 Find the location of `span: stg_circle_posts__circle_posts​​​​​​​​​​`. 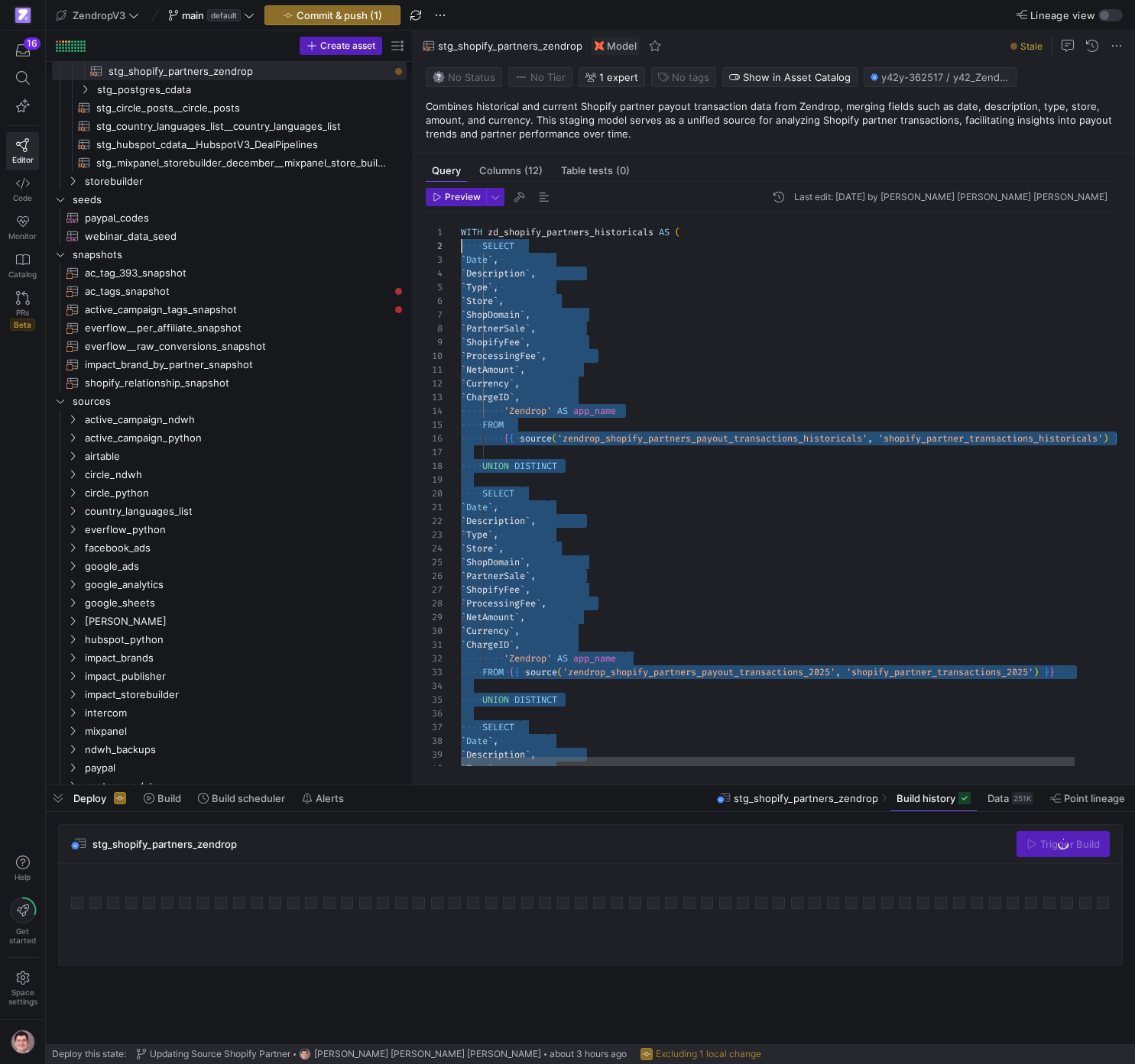

span: stg_circle_posts__circle_posts​​​​​​​​​​ is located at coordinates (243, 107).